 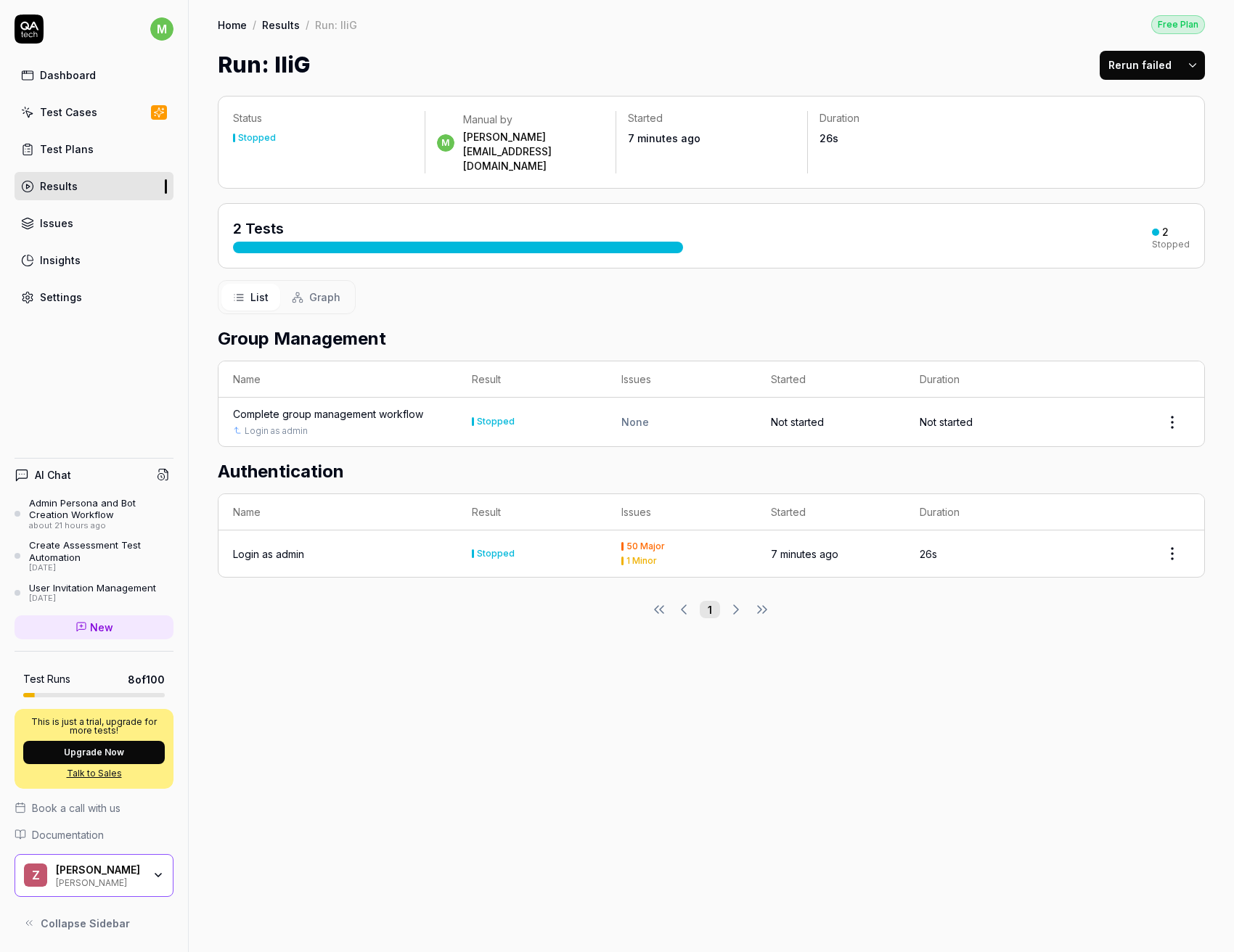 What do you see at coordinates (1140, 65) in the screenshot?
I see `button: Rerun failed` at bounding box center [1140, 65].